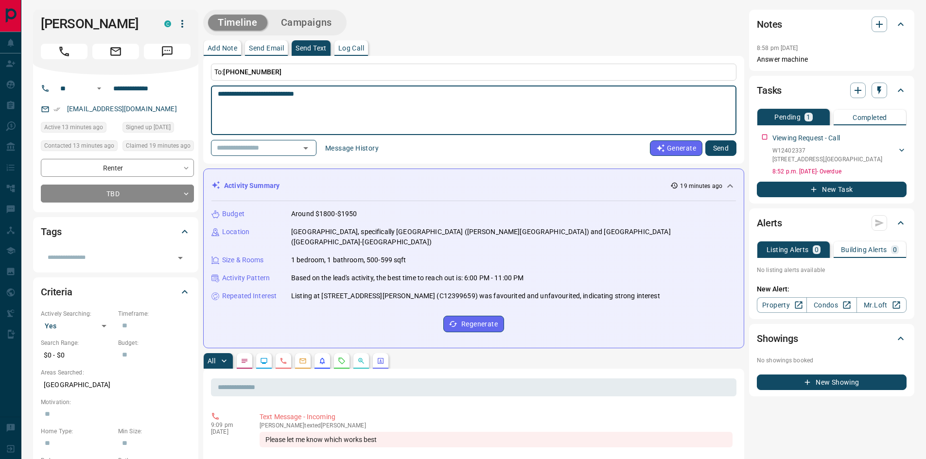  What do you see at coordinates (116, 373) in the screenshot?
I see `p: Areas Searched:` at bounding box center [116, 373].